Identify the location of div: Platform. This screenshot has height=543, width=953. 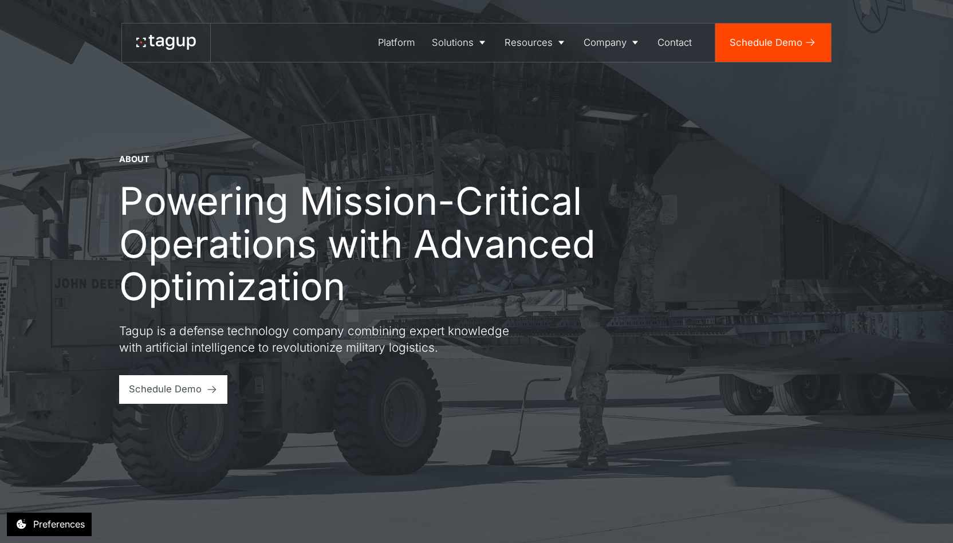
(396, 42).